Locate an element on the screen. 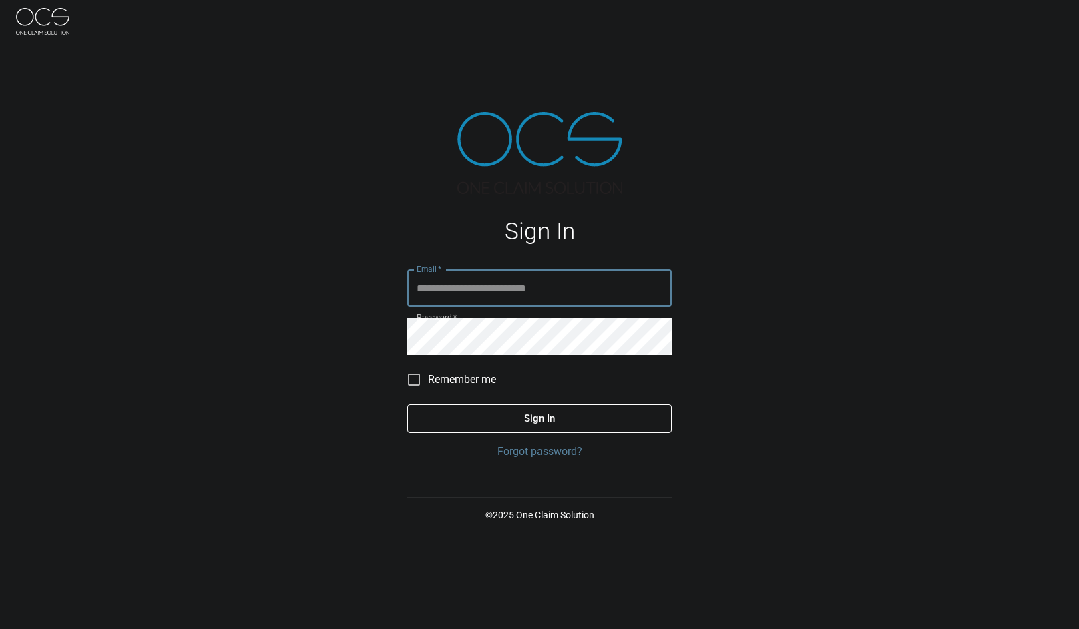  a: Forgot password? is located at coordinates (540, 452).